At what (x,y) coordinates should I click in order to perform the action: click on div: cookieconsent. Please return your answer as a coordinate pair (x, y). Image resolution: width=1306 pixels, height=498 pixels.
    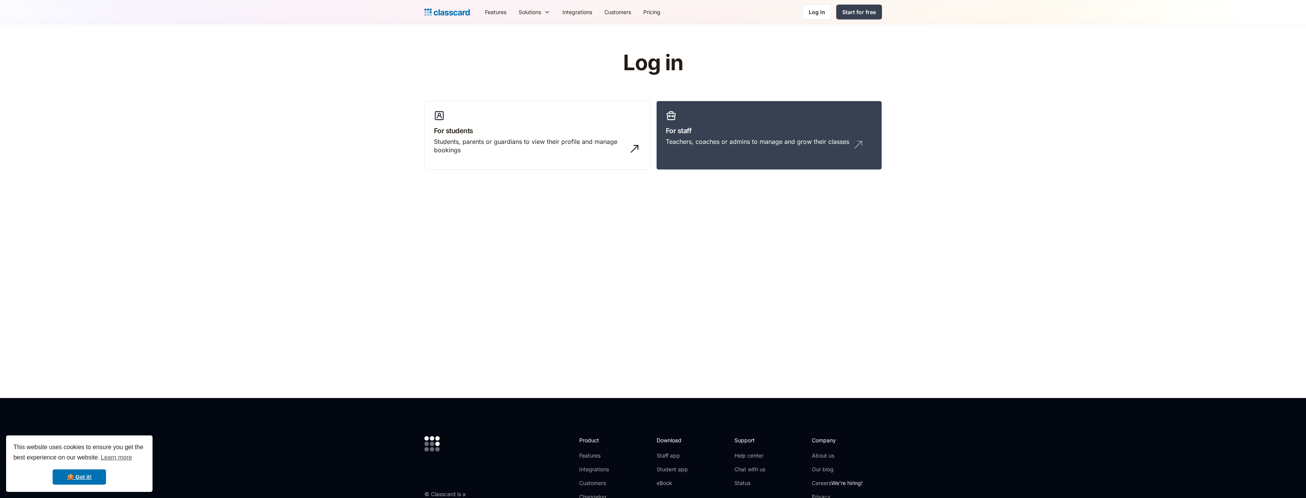
    Looking at the image, I should click on (79, 463).